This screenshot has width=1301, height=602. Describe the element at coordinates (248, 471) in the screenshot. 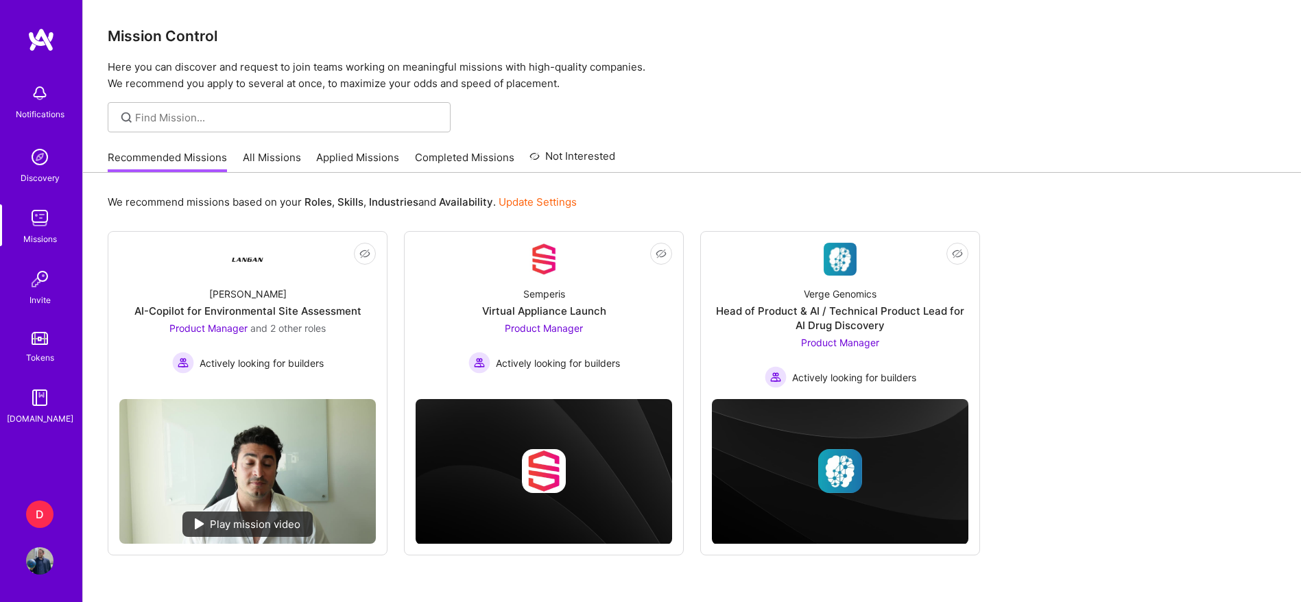

I see `img: No Mission` at that location.